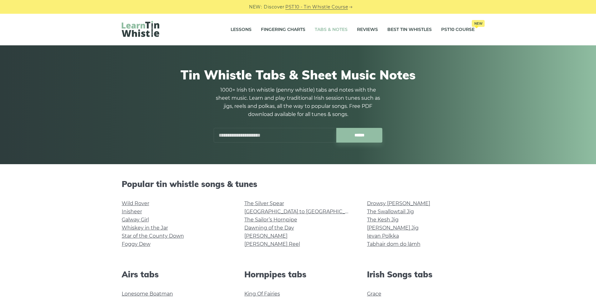  Describe the element at coordinates (331, 30) in the screenshot. I see `a: Tabs & Notes` at that location.